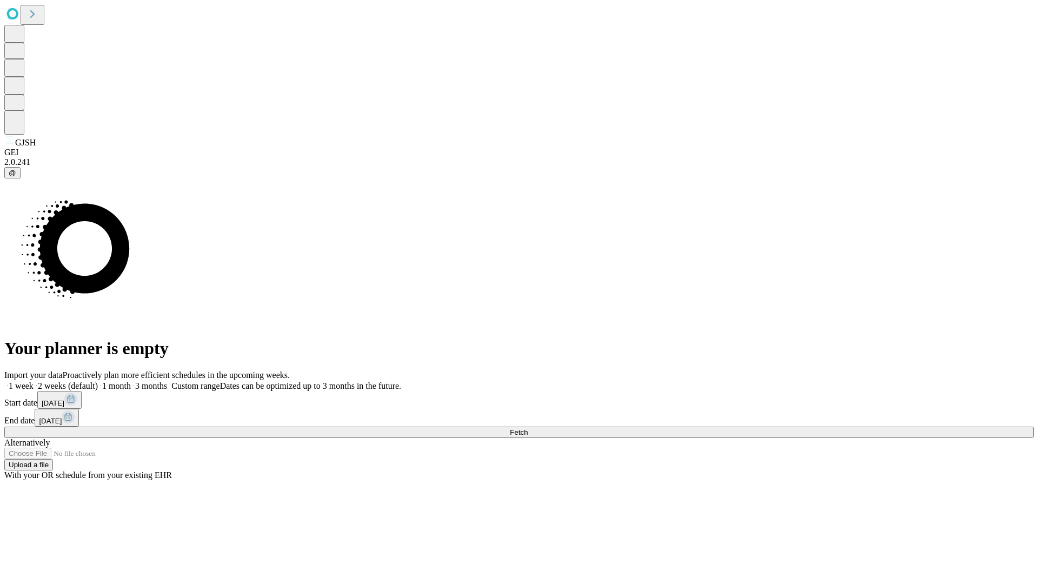 The width and height of the screenshot is (1038, 584). Describe the element at coordinates (151, 386) in the screenshot. I see `span: 3 months` at that location.